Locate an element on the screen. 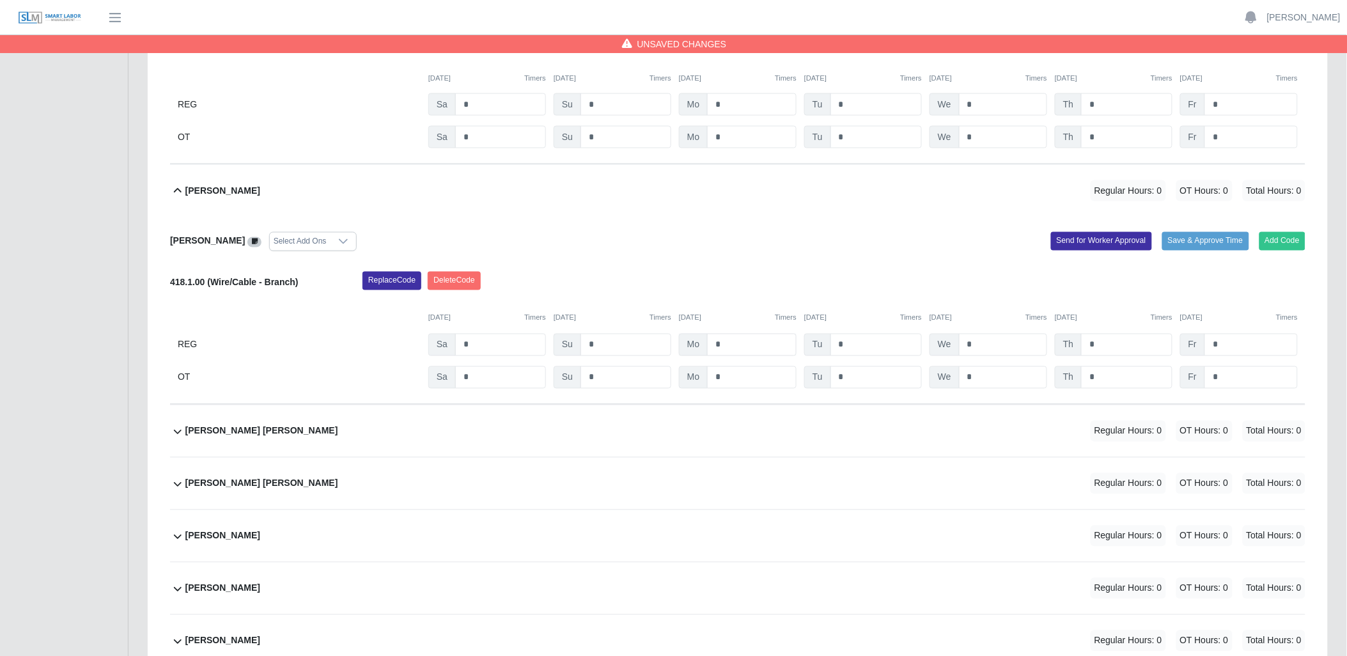 The image size is (1347, 656). button: DeleteCode is located at coordinates (454, 281).